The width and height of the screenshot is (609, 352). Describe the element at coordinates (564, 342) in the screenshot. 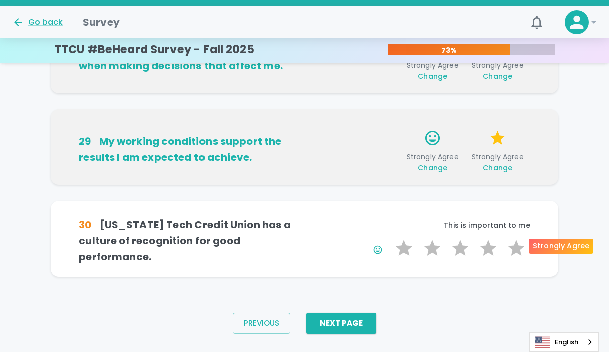

I see `a: English` at that location.